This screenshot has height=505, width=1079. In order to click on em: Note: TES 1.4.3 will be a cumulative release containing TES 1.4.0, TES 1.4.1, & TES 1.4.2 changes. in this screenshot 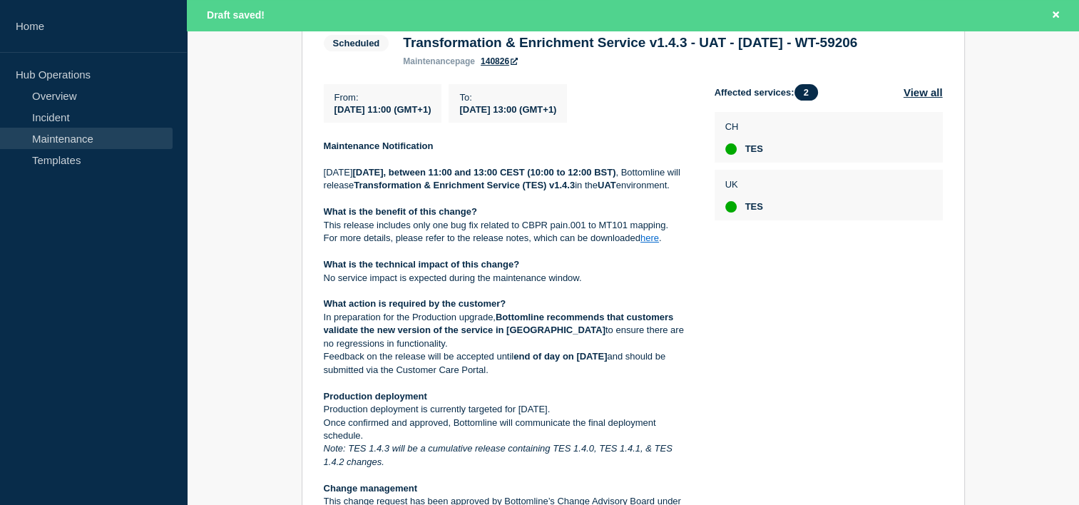, I will do `click(499, 454)`.